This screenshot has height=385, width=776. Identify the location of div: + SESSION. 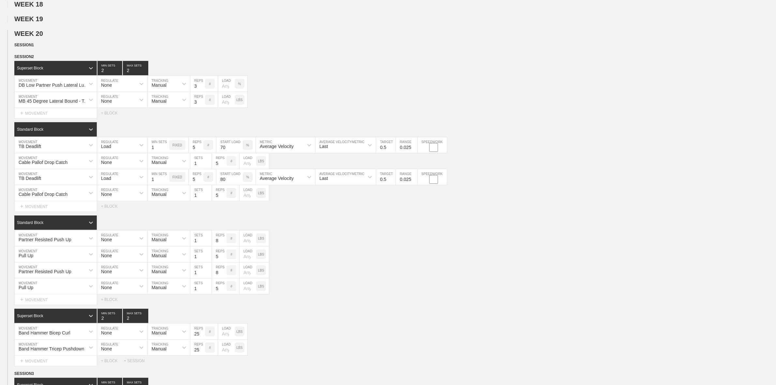
(137, 361).